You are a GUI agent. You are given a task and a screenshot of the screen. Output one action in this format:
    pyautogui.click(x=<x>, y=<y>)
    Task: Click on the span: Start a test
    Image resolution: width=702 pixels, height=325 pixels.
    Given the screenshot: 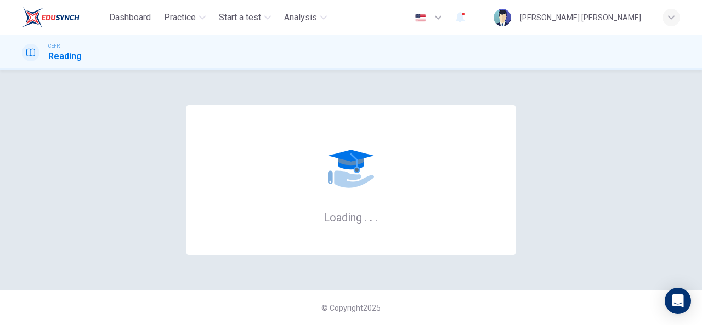 What is the action you would take?
    pyautogui.click(x=240, y=18)
    